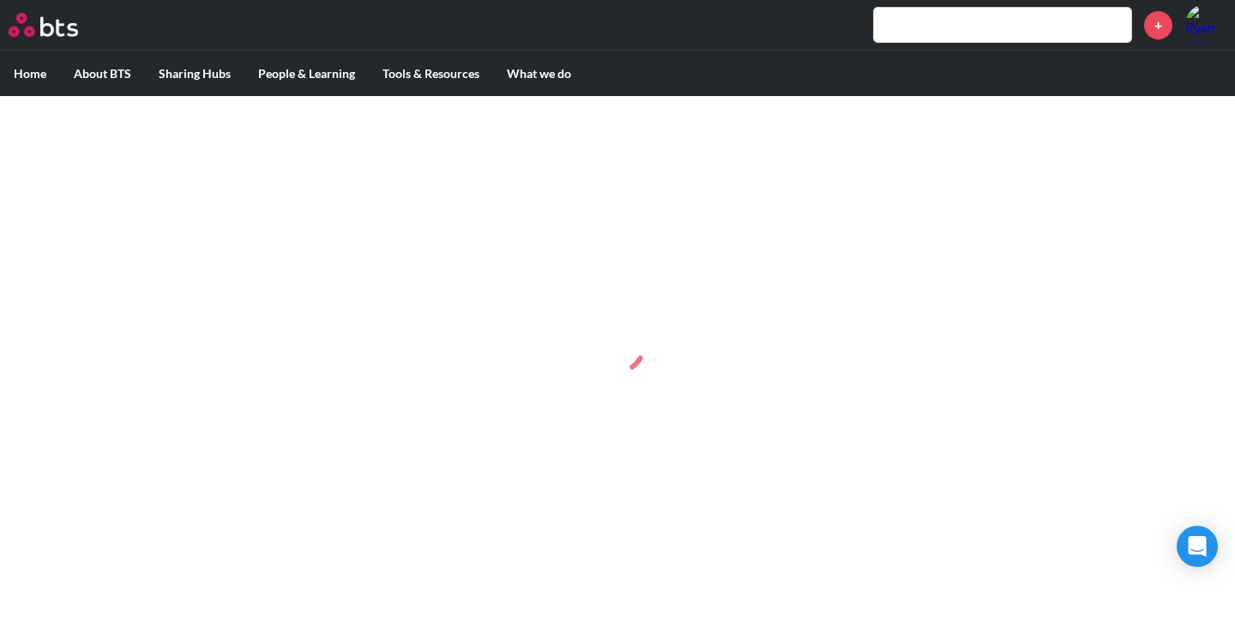 The width and height of the screenshot is (1235, 627). Describe the element at coordinates (195, 74) in the screenshot. I see `label: Sharing Hubs` at that location.